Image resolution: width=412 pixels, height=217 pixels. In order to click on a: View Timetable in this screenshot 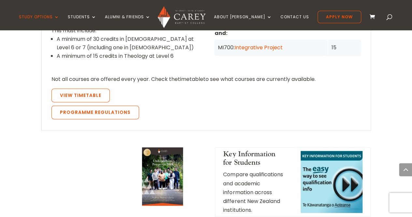, I will do `click(80, 95)`.